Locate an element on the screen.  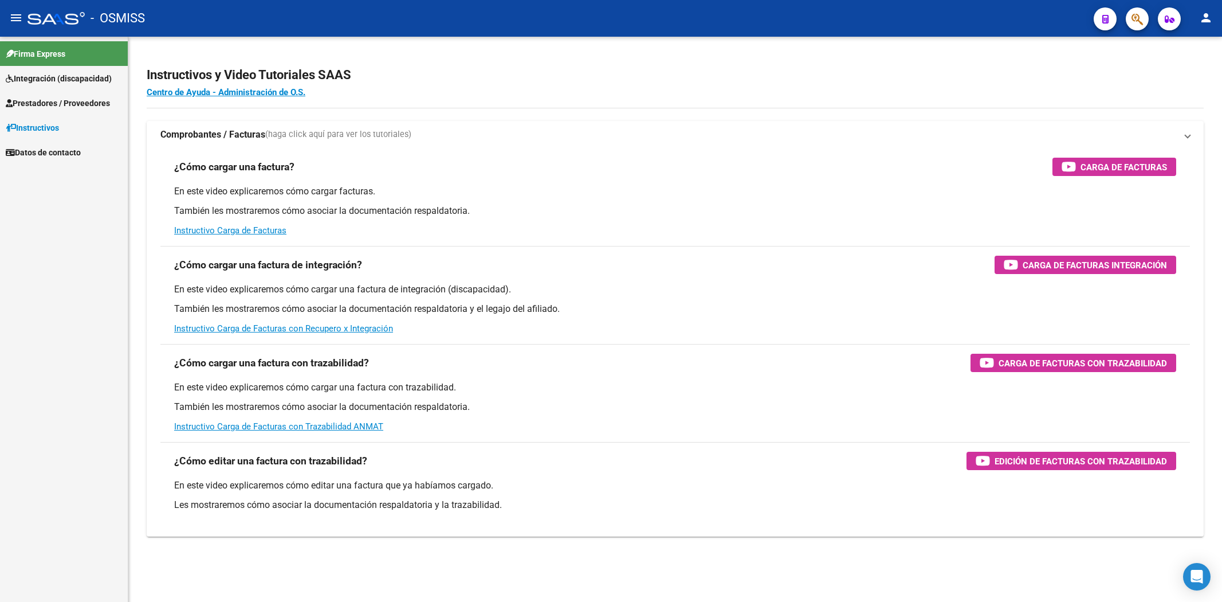
div: Open Intercom Messenger is located at coordinates (1197, 576).